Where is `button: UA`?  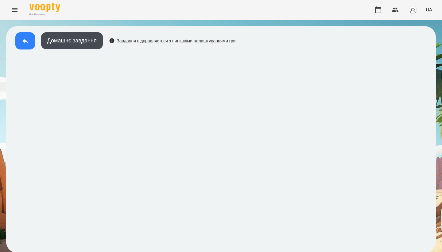
button: UA is located at coordinates (429, 10).